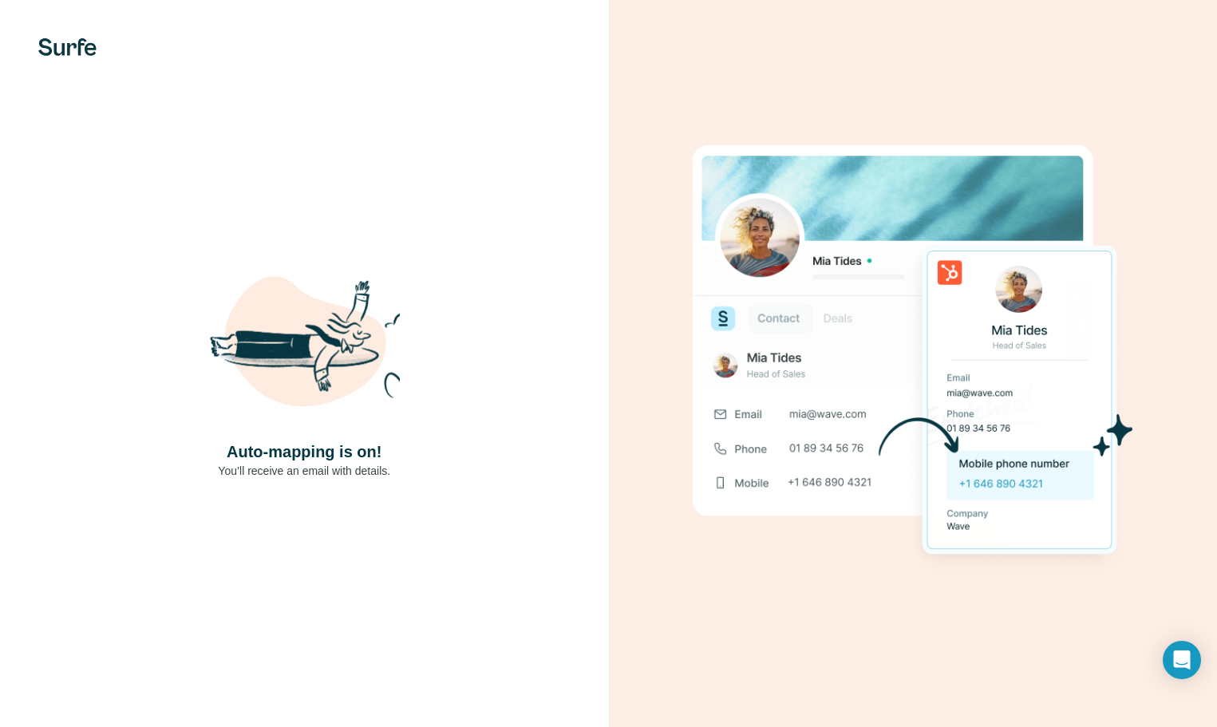 Image resolution: width=1217 pixels, height=727 pixels. Describe the element at coordinates (304, 452) in the screenshot. I see `h4: Auto-mapping is on!` at that location.